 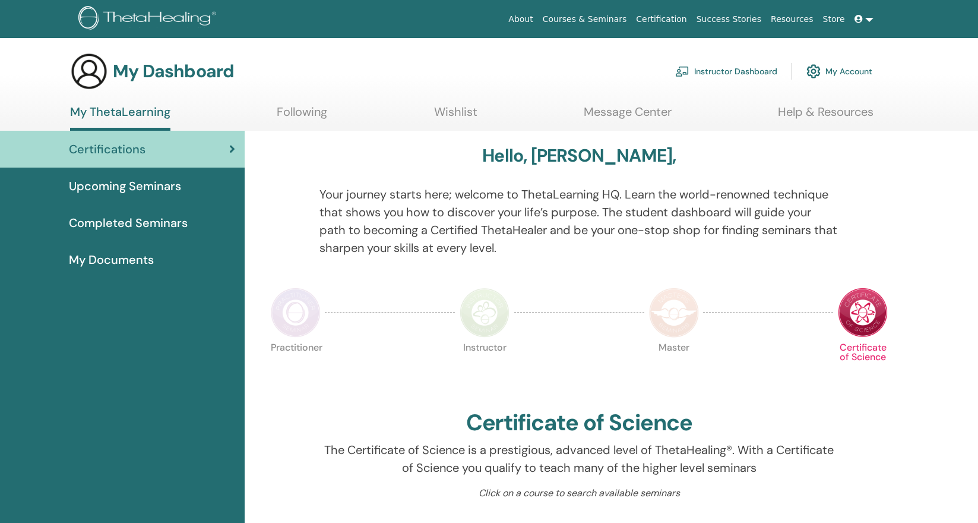 I want to click on h3: My Dashboard, so click(x=173, y=71).